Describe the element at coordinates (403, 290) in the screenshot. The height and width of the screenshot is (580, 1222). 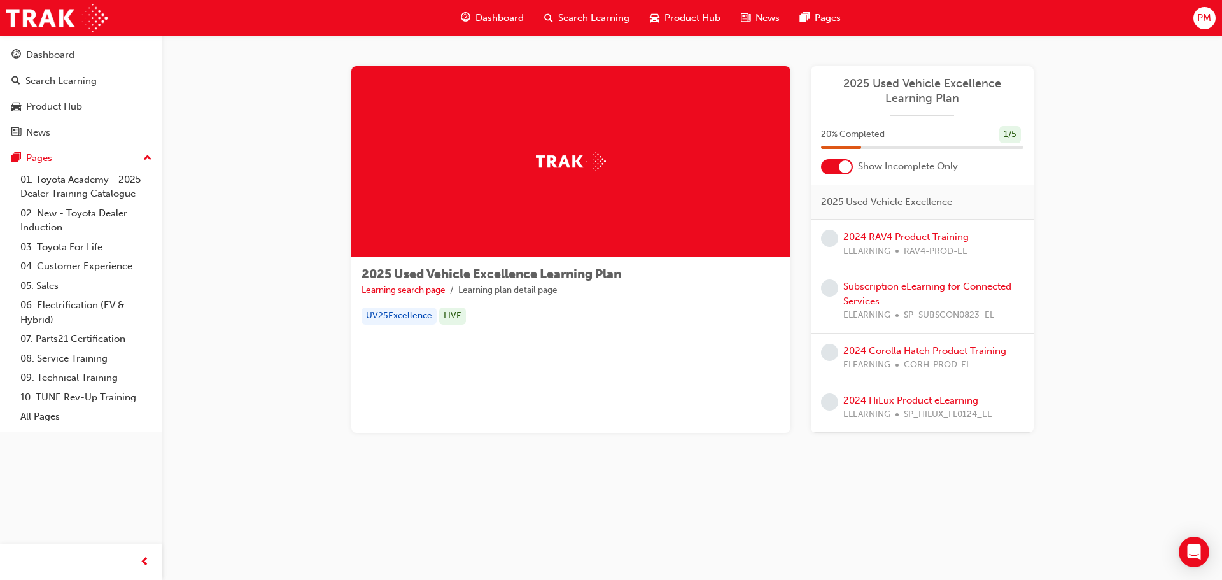
I see `a: Learning search page` at that location.